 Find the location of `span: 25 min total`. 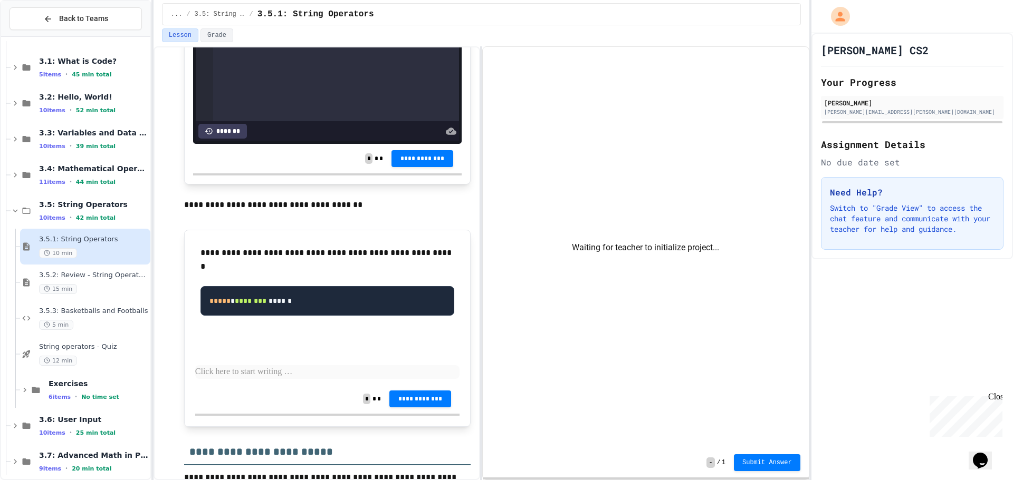

span: 25 min total is located at coordinates (95, 433).